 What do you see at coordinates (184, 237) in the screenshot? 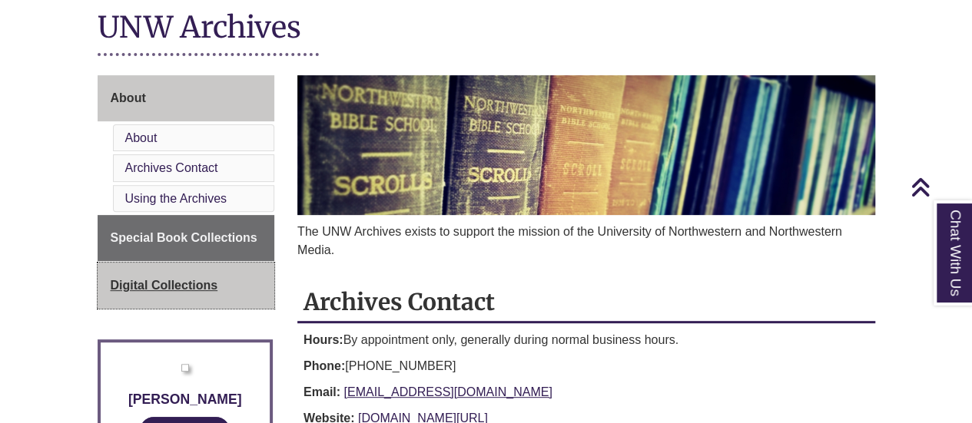
I see `span: Special Book Collections` at bounding box center [184, 237].